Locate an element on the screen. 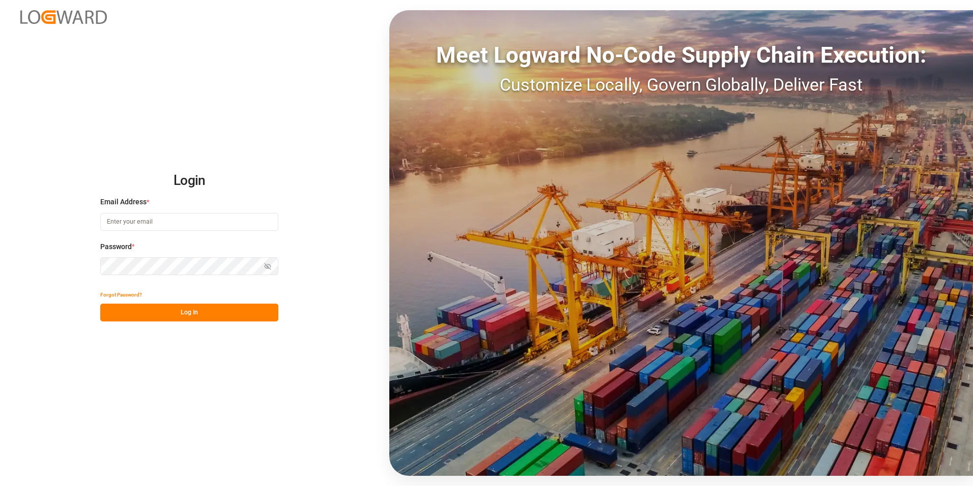  button: Forgot Password? is located at coordinates (121, 294).